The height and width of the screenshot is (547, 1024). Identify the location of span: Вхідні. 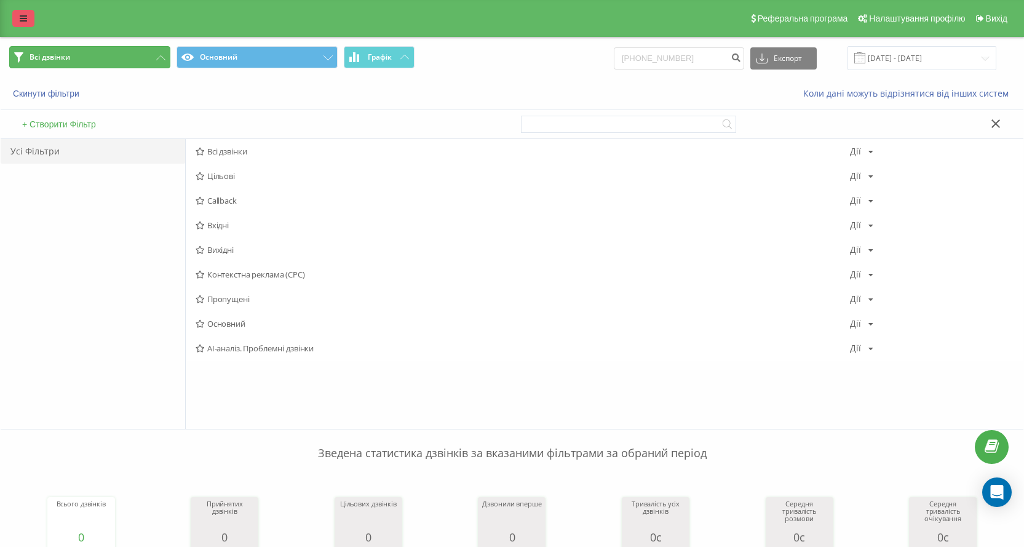
(523, 225).